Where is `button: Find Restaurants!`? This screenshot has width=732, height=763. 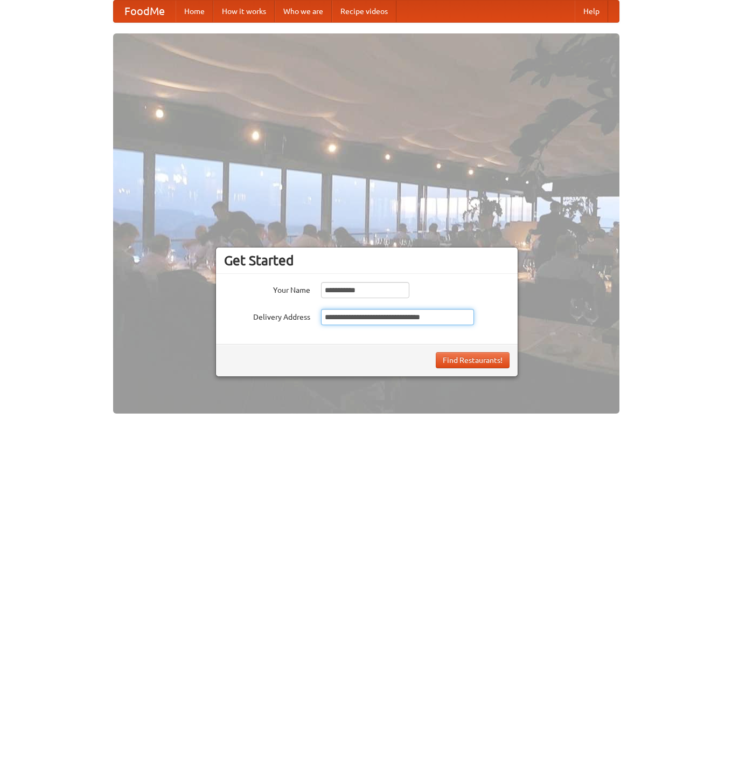 button: Find Restaurants! is located at coordinates (473, 360).